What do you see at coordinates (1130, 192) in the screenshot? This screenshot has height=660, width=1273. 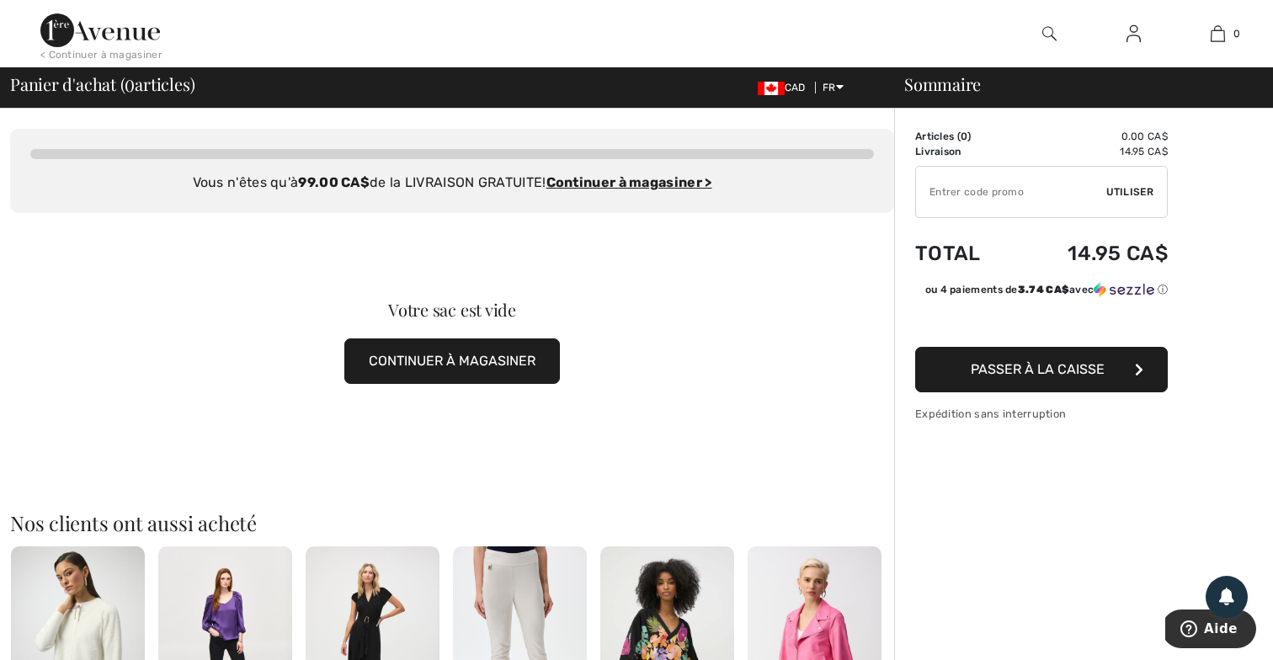 I see `span: Utiliser` at bounding box center [1130, 192].